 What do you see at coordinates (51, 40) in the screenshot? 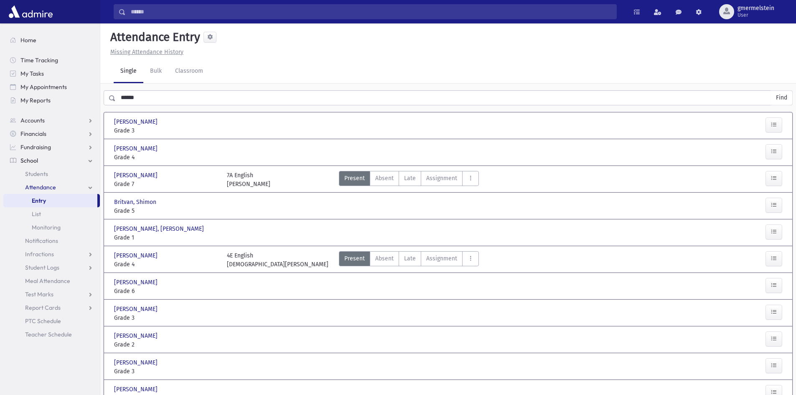
I see `a: Home` at bounding box center [51, 40].